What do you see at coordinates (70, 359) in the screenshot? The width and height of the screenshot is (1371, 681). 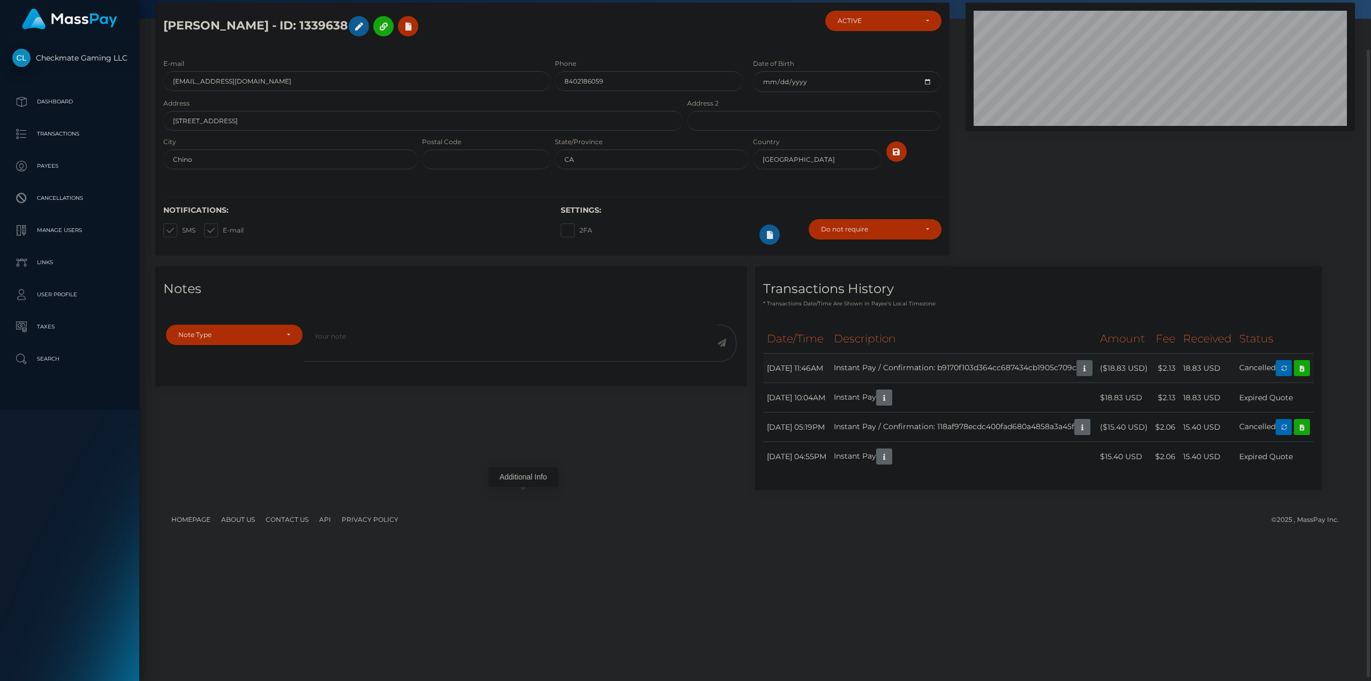 I see `p: Search` at bounding box center [70, 359].